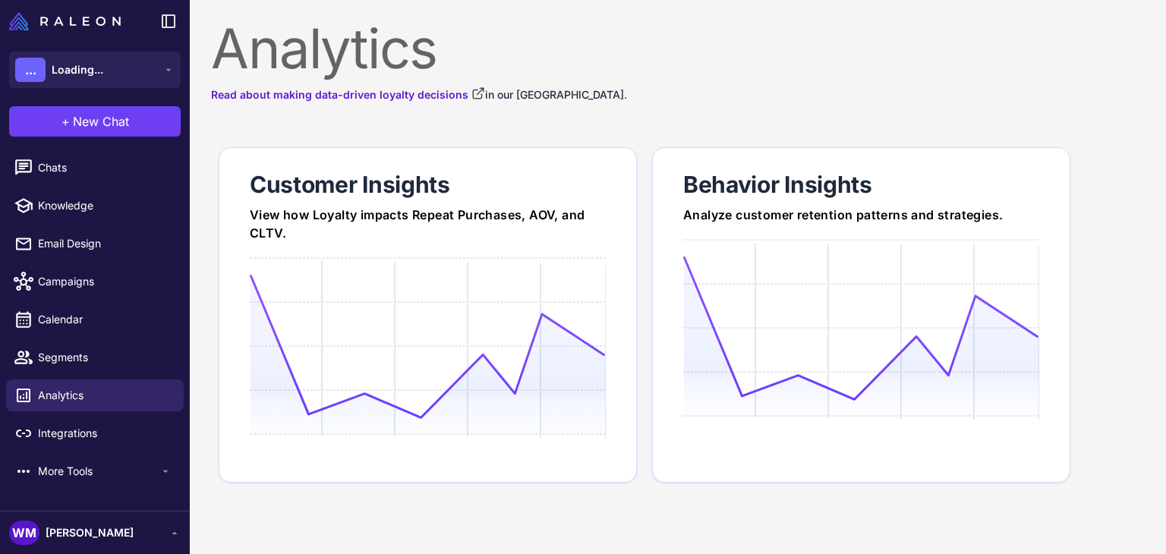 Image resolution: width=1166 pixels, height=554 pixels. Describe the element at coordinates (99, 471) in the screenshot. I see `span: More Tools` at that location.